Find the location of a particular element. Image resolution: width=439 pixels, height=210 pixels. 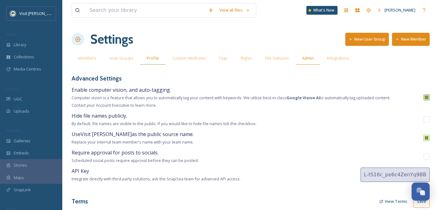

span: Stories is located at coordinates (20, 165).